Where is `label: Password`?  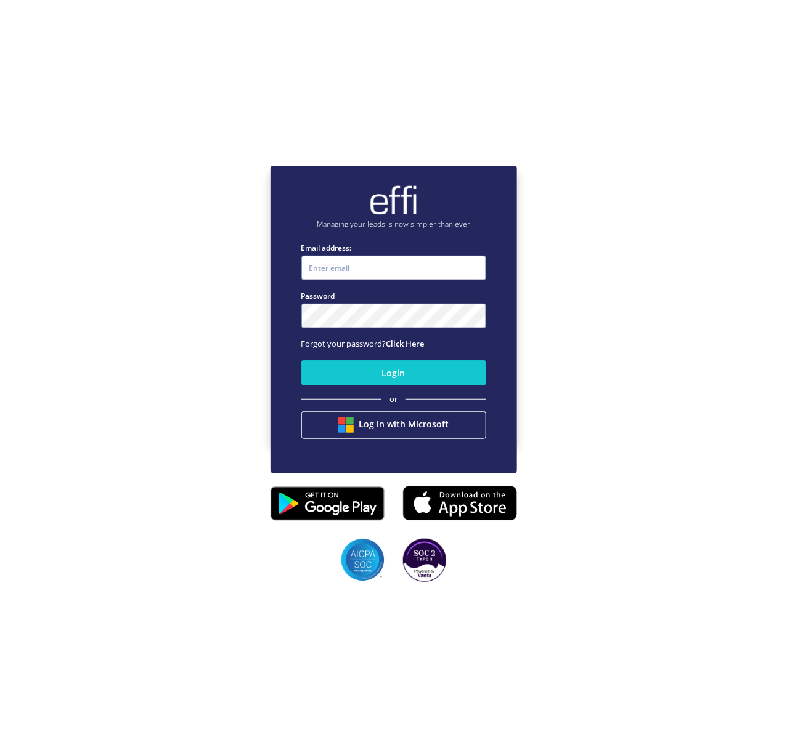 label: Password is located at coordinates (394, 296).